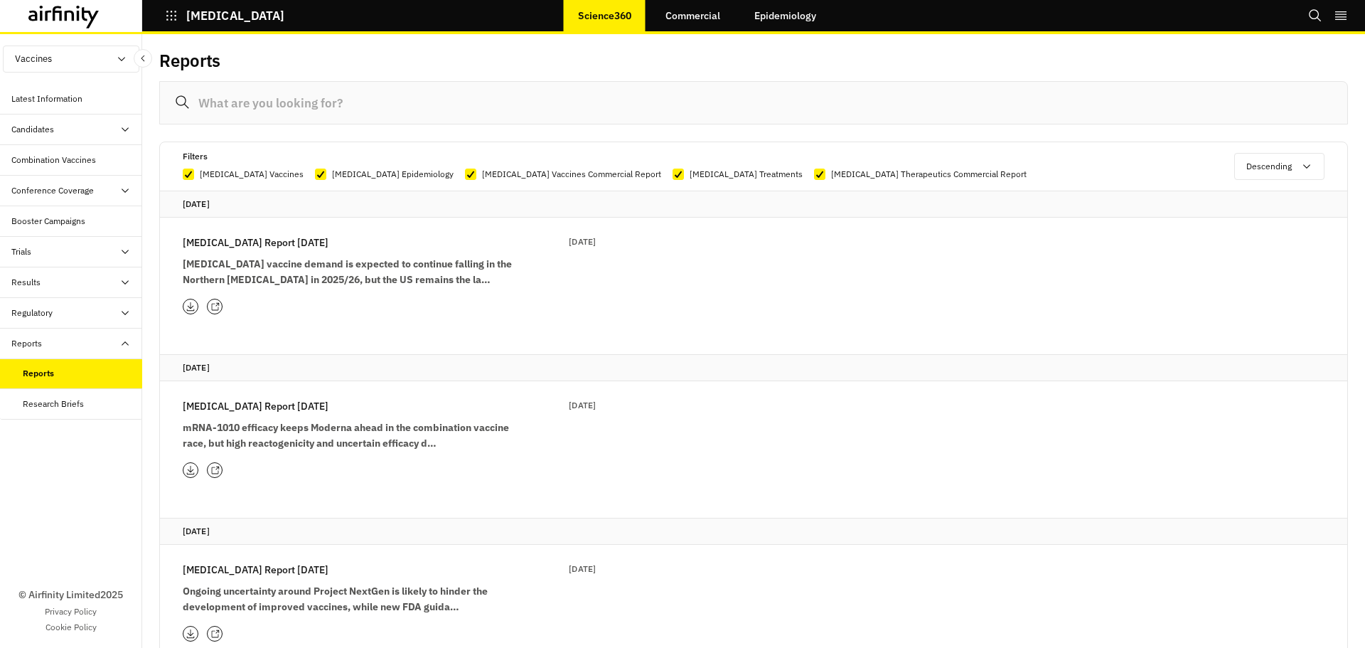 The width and height of the screenshot is (1365, 648). I want to click on p: Filters, so click(195, 156).